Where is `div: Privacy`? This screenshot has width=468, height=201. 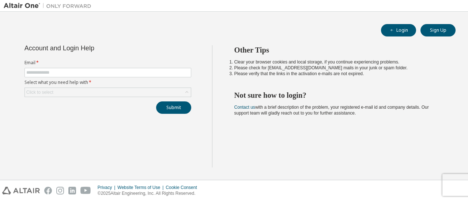 div: Privacy is located at coordinates (107, 188).